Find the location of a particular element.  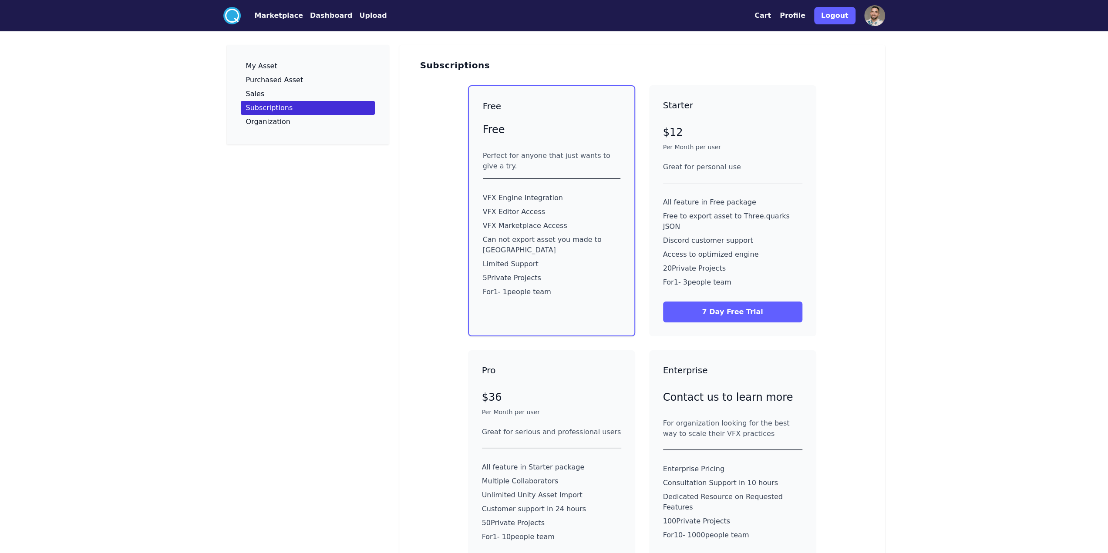

p: Contact us to learn more is located at coordinates (732, 397).